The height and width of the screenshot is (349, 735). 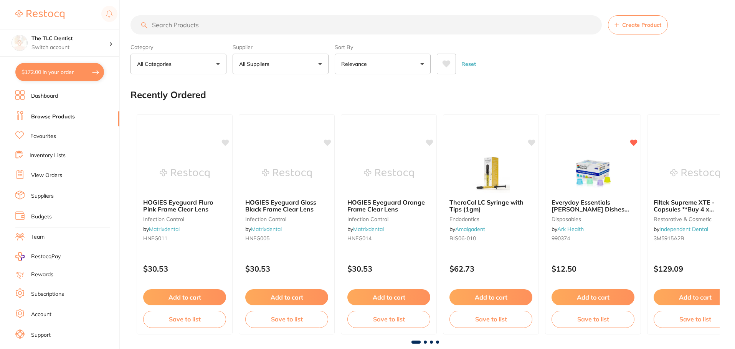 I want to click on button: All Suppliers, so click(x=280, y=64).